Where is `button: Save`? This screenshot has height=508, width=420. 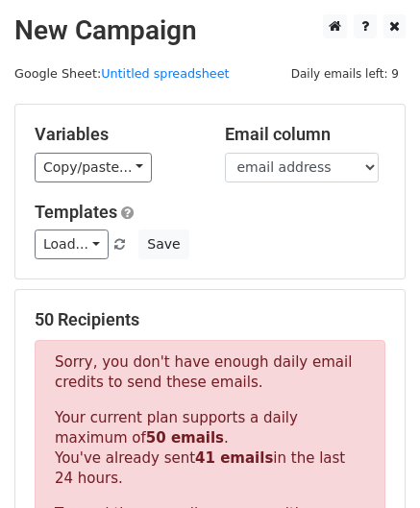
button: Save is located at coordinates (163, 244).